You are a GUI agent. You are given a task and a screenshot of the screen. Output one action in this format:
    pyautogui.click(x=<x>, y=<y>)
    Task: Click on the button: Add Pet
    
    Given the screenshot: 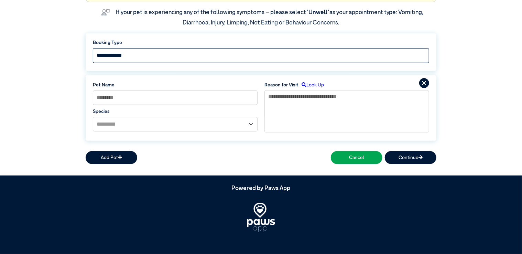 What is the action you would take?
    pyautogui.click(x=111, y=157)
    